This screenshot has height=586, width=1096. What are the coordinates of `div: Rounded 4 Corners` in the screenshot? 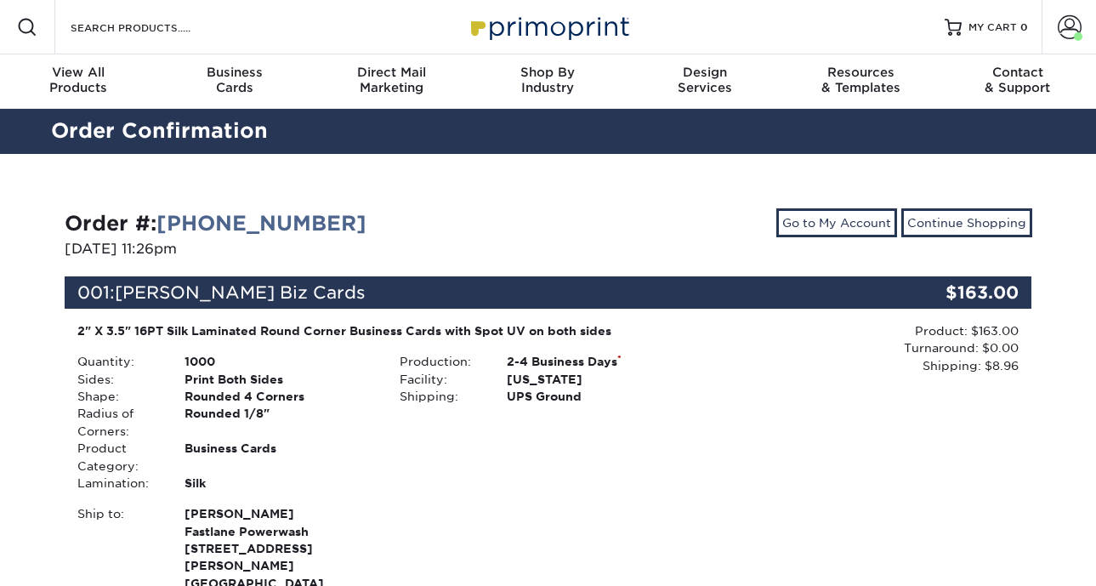 It's located at (279, 396).